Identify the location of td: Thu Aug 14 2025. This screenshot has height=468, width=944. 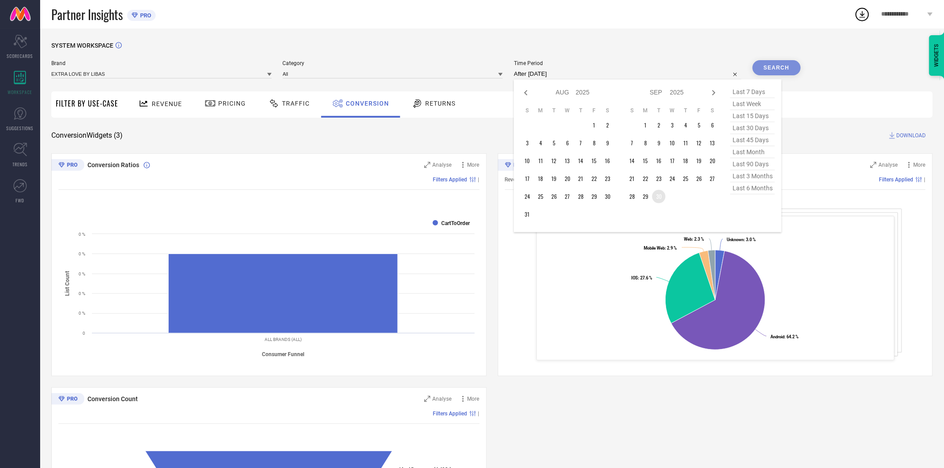
(581, 161).